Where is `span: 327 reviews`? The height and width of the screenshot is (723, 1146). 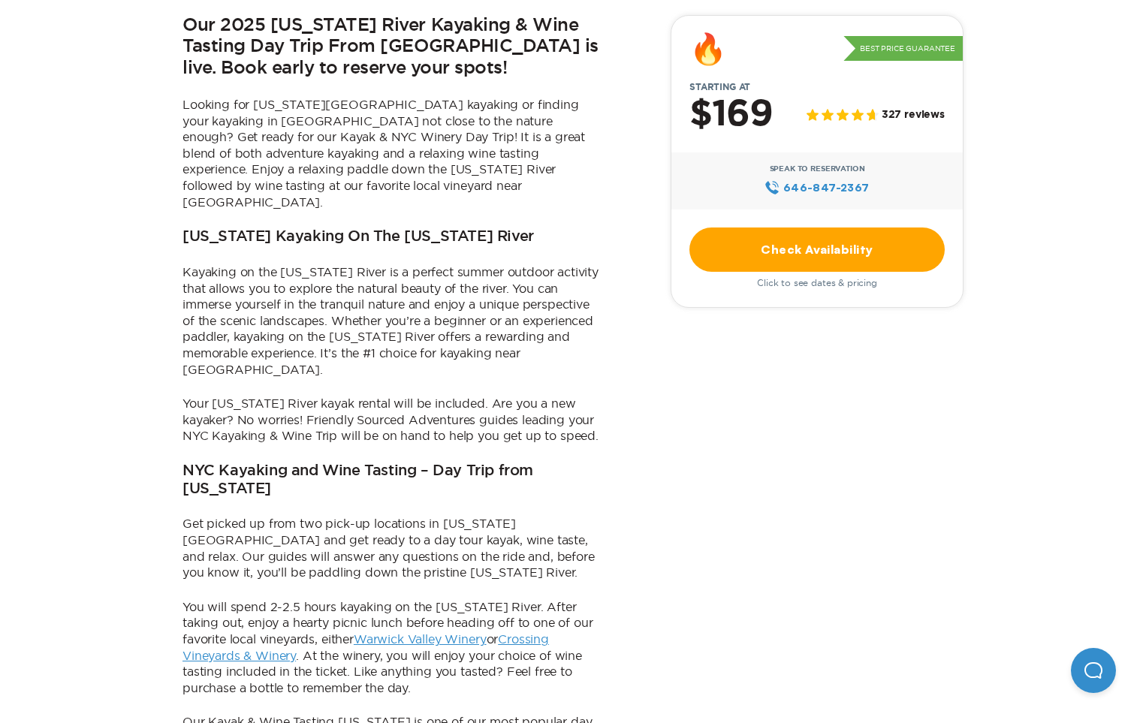
span: 327 reviews is located at coordinates (913, 116).